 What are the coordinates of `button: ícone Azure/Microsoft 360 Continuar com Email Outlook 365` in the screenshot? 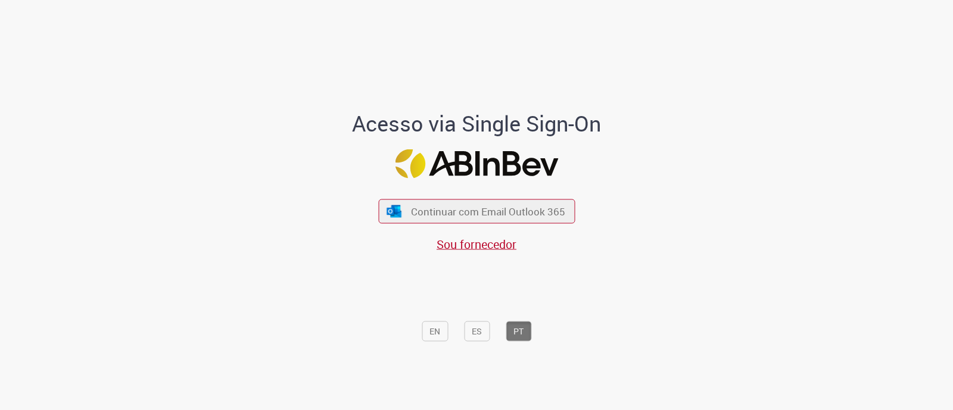 It's located at (477, 211).